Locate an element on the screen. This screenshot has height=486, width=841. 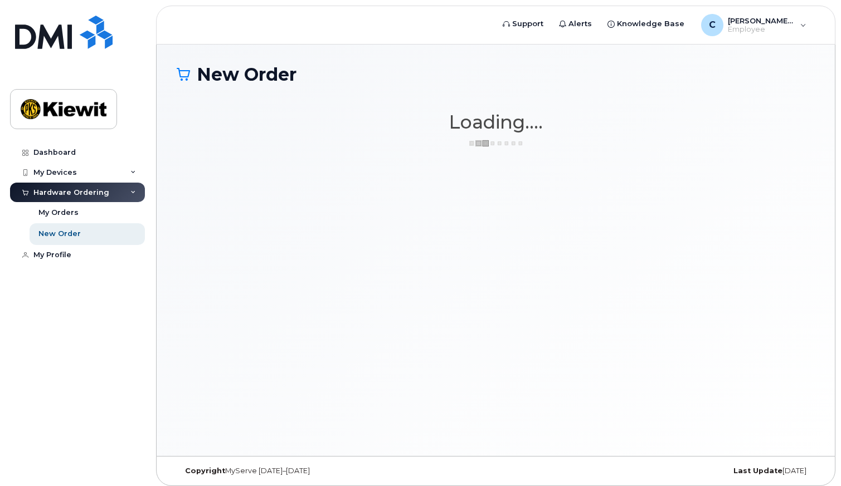
strong: Last Update is located at coordinates (758, 471).